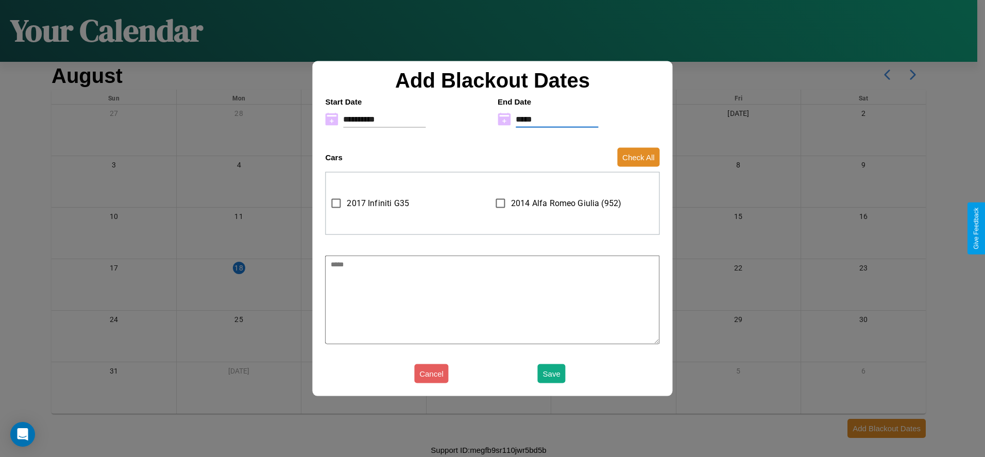 Image resolution: width=985 pixels, height=457 pixels. Describe the element at coordinates (431, 374) in the screenshot. I see `button: Cancel` at that location.